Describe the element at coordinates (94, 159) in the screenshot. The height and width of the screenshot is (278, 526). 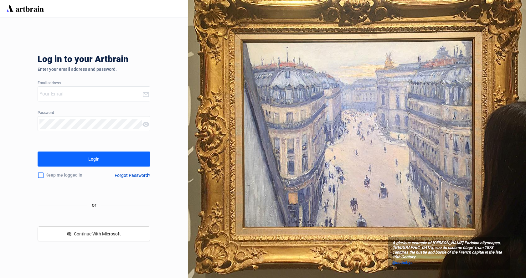
I see `button: Login` at that location.